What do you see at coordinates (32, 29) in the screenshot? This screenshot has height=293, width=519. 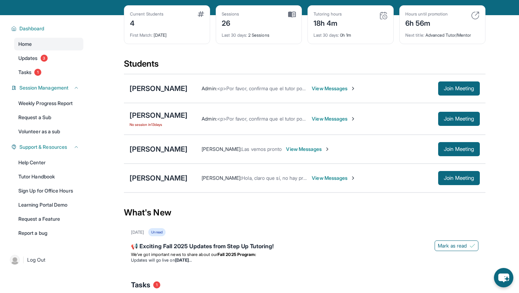 I see `span: Dashboard` at bounding box center [32, 29].